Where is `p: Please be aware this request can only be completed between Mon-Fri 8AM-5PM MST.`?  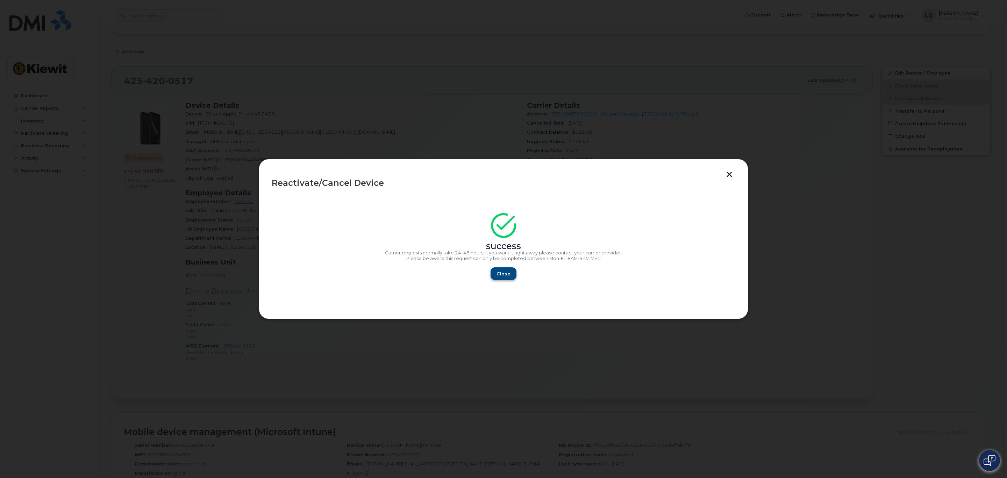
p: Please be aware this request can only be completed between Mon-Fri 8AM-5PM MST. is located at coordinates (504, 258).